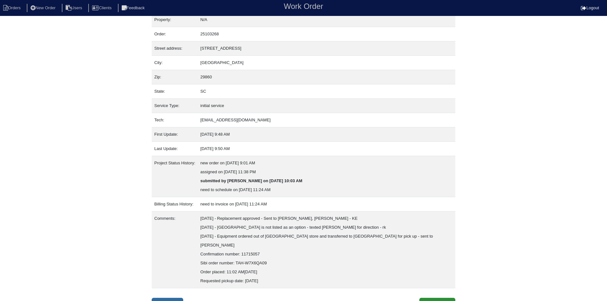  What do you see at coordinates (175, 177) in the screenshot?
I see `td: Project Status History:` at bounding box center [175, 177].